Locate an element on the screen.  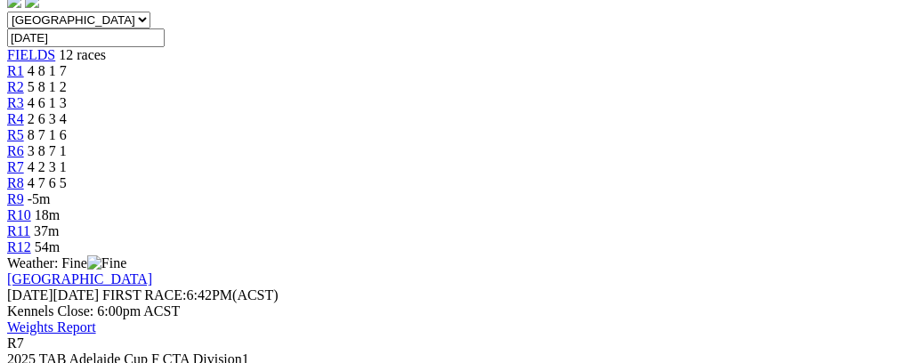
a: R9 is located at coordinates (15, 199).